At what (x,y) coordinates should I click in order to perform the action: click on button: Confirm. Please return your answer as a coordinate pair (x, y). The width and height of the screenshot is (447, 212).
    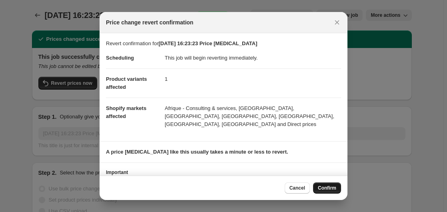
    Looking at the image, I should click on (327, 188).